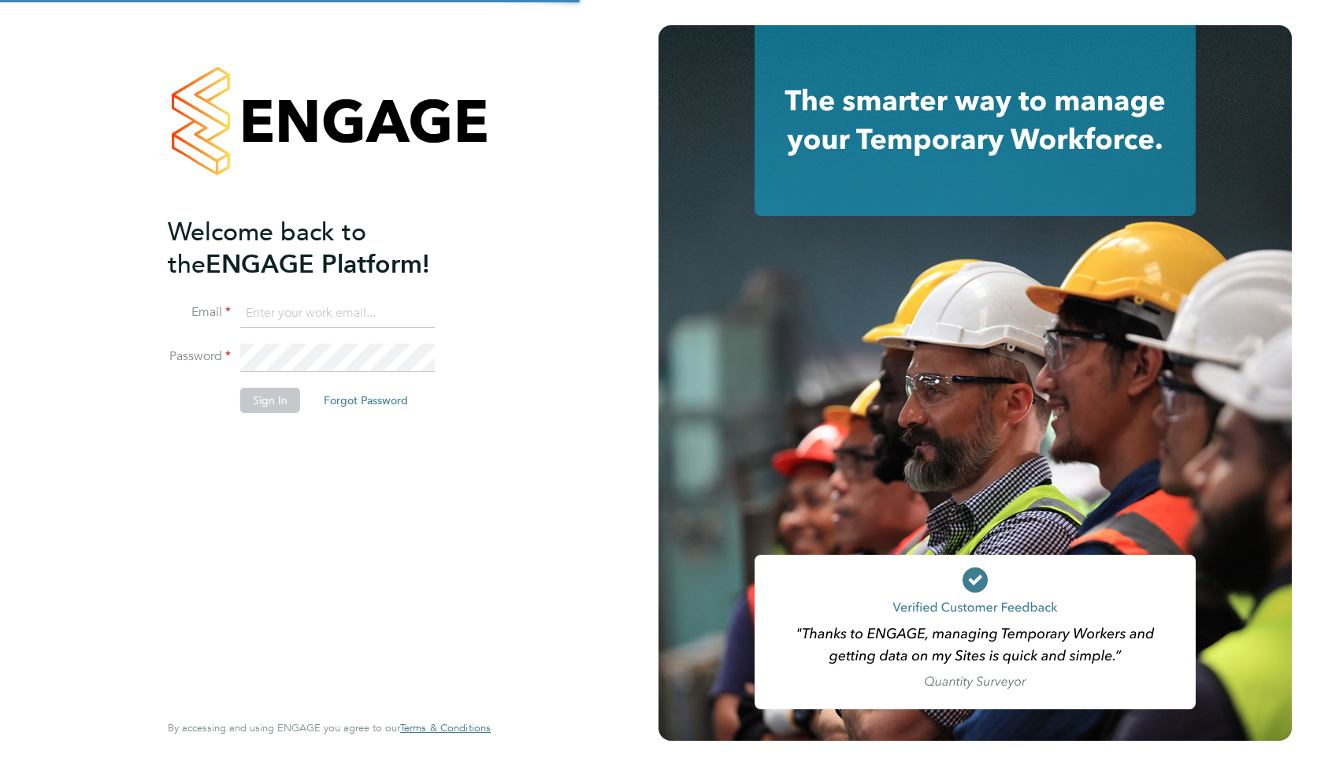 This screenshot has width=1317, height=766. What do you see at coordinates (199, 312) in the screenshot?
I see `label: Email` at bounding box center [199, 312].